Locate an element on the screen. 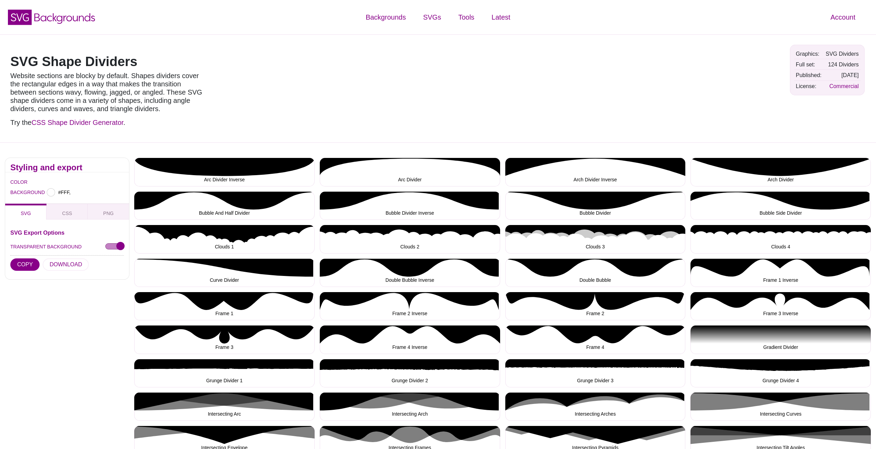 This screenshot has height=449, width=876. label: COLOR is located at coordinates (14, 182).